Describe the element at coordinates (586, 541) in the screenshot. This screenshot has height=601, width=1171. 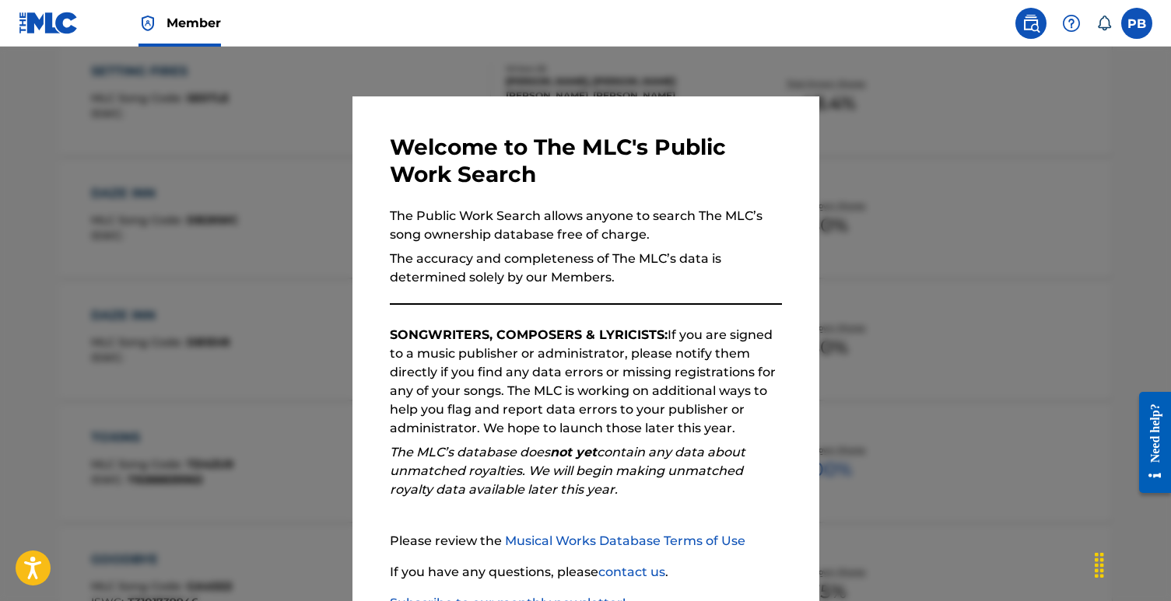
I see `p: Please review the` at that location.